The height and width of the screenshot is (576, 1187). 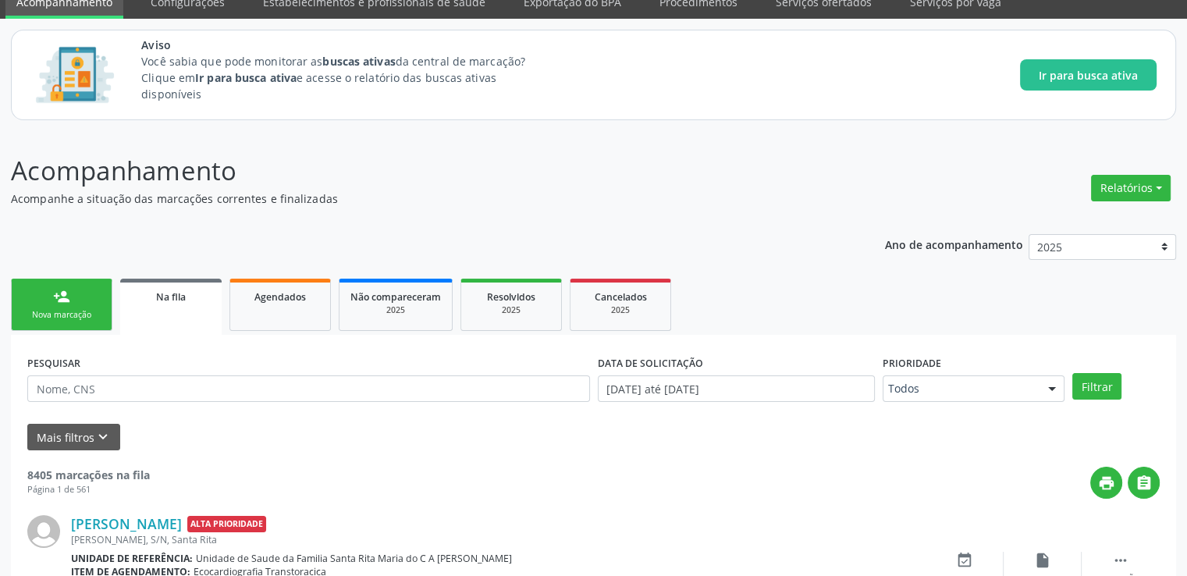 What do you see at coordinates (396, 297) in the screenshot?
I see `span: Não compareceram` at bounding box center [396, 297].